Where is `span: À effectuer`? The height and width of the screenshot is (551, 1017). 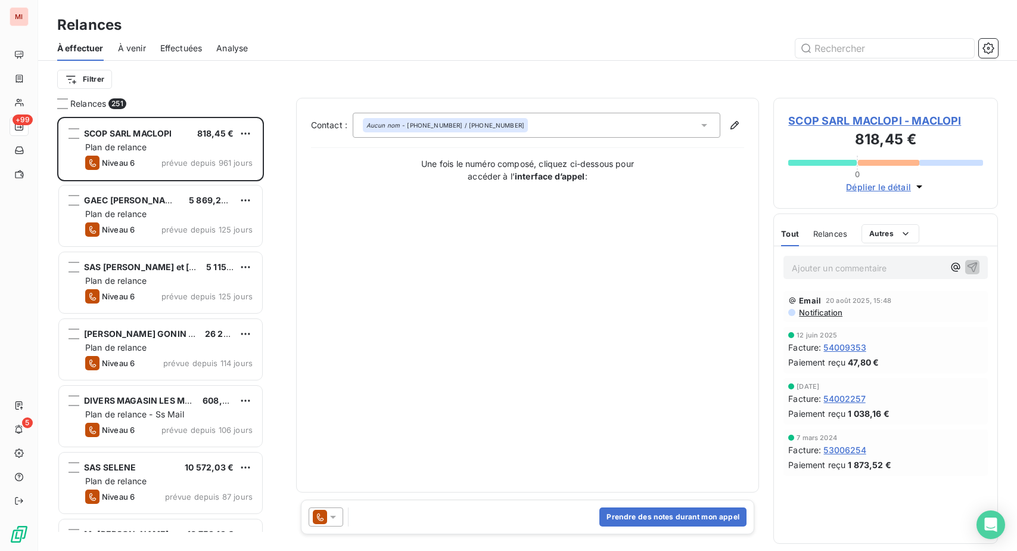 span: À effectuer is located at coordinates (80, 48).